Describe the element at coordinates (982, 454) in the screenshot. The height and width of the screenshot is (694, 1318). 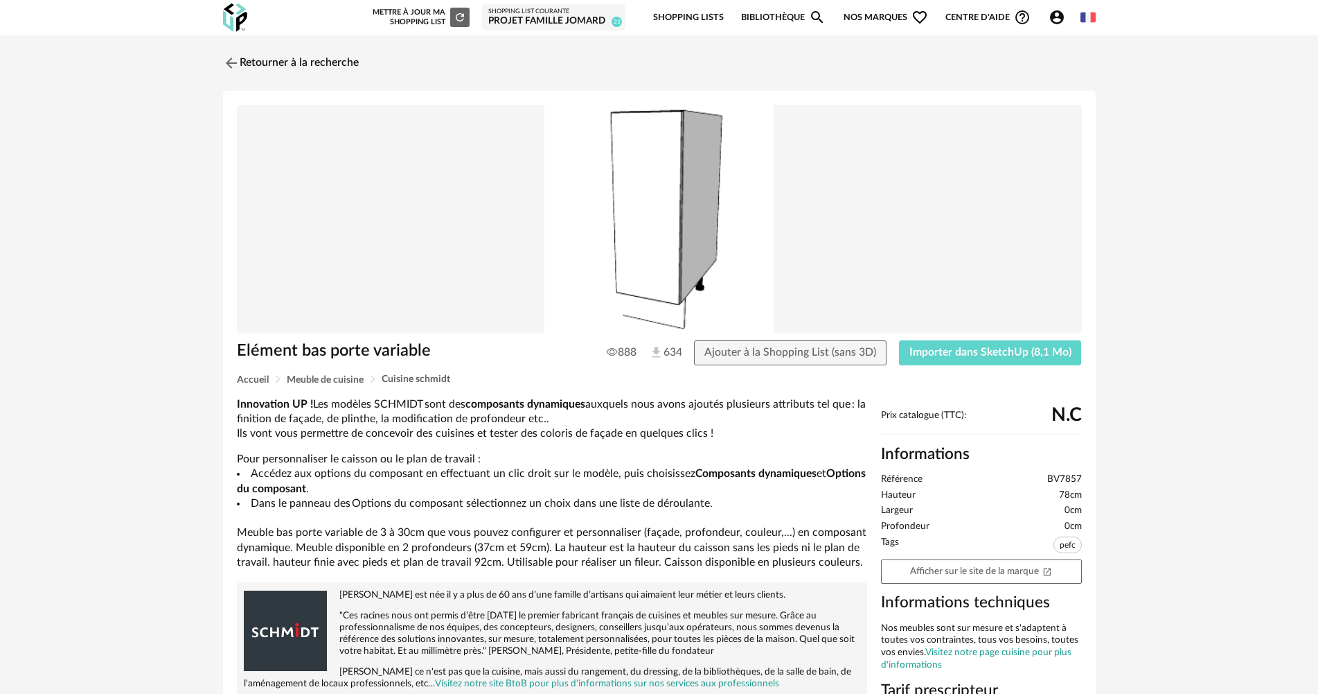
I see `h2: Informations` at that location.